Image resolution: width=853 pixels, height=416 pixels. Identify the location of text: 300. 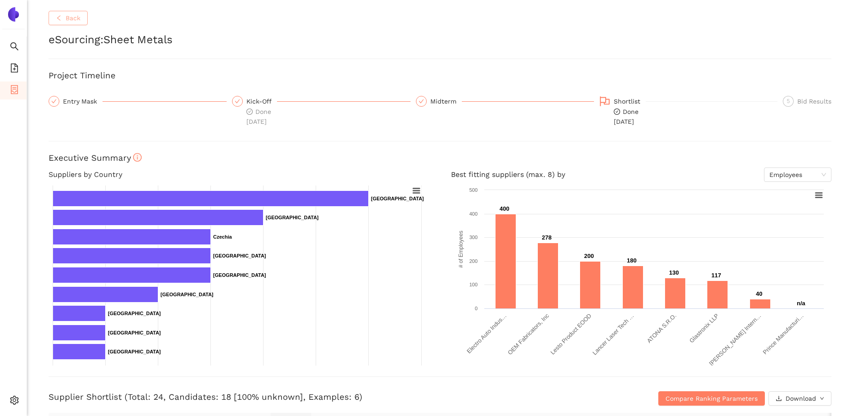
(473, 237).